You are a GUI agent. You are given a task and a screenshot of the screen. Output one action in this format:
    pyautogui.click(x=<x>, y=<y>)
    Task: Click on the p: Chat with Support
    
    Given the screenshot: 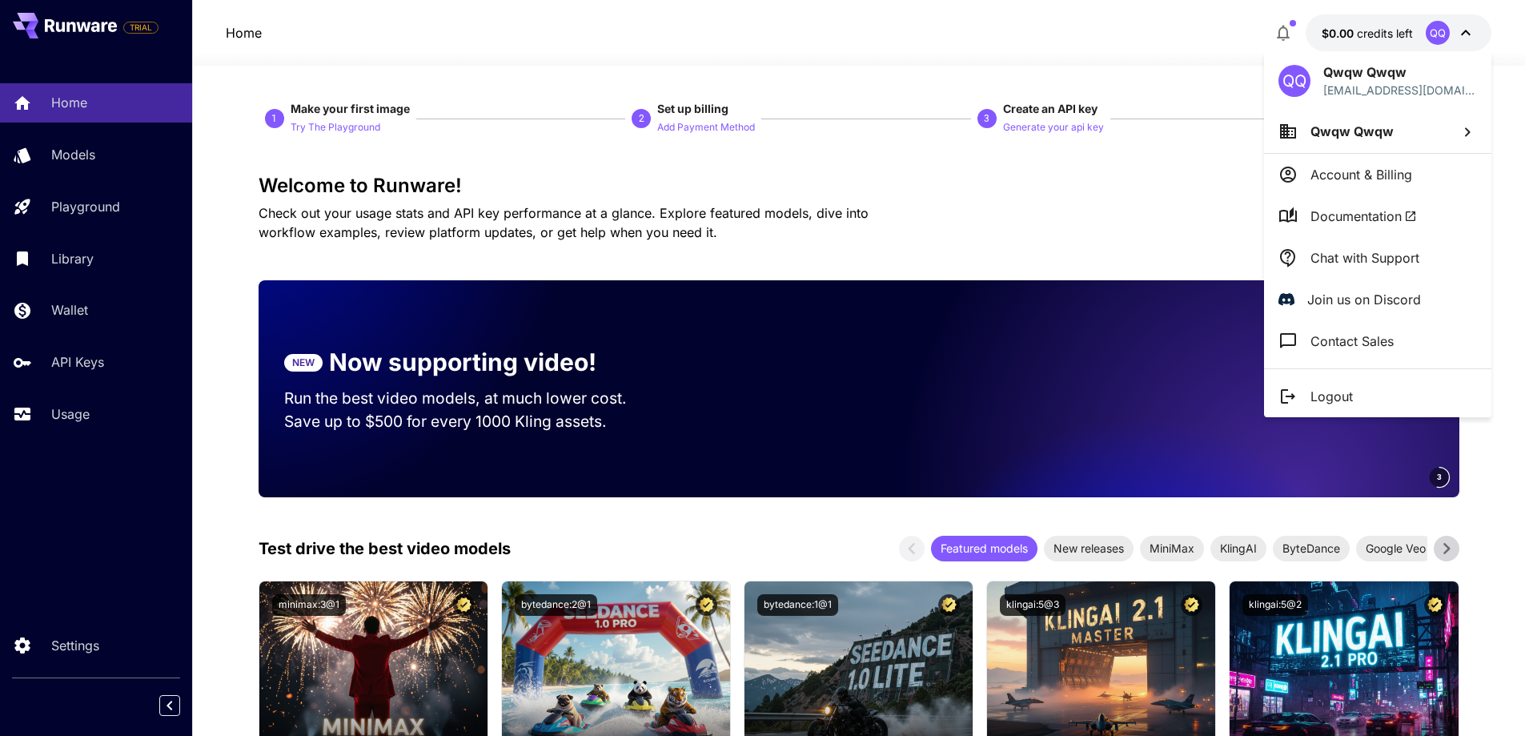 What is the action you would take?
    pyautogui.click(x=1365, y=258)
    